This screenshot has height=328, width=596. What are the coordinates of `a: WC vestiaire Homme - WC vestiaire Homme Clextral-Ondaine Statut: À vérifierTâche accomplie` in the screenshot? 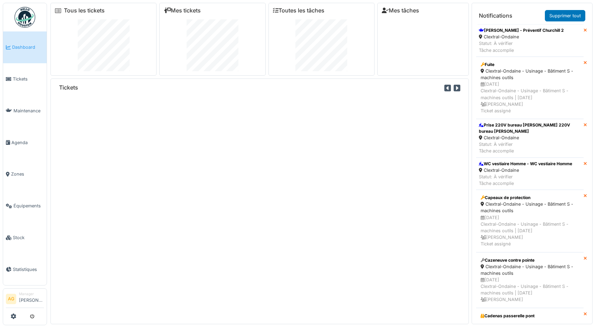 It's located at (529, 174).